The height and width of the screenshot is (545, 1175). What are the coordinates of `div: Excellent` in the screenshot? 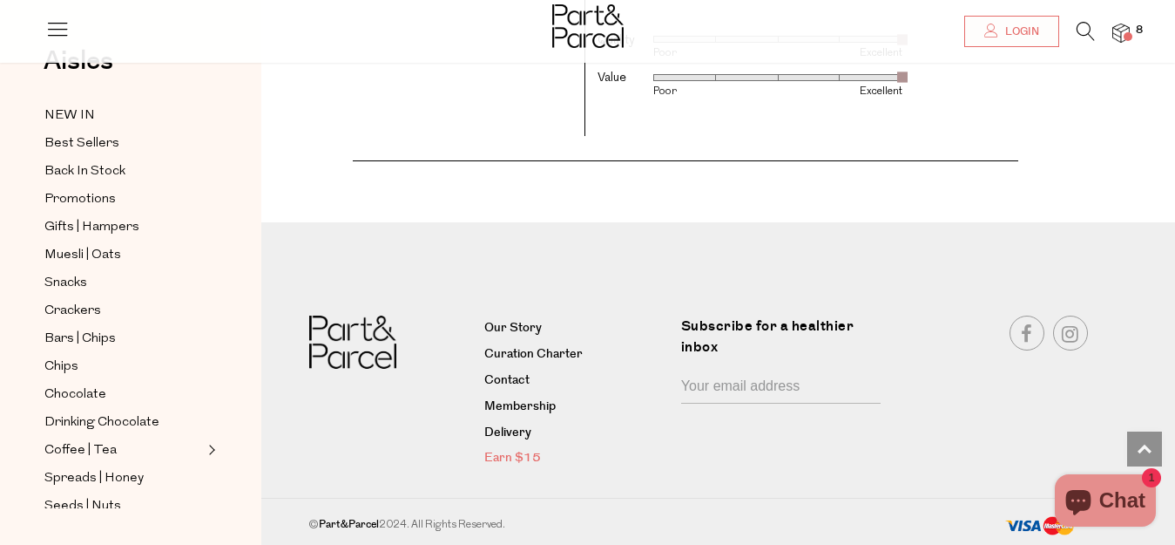 It's located at (840, 91).